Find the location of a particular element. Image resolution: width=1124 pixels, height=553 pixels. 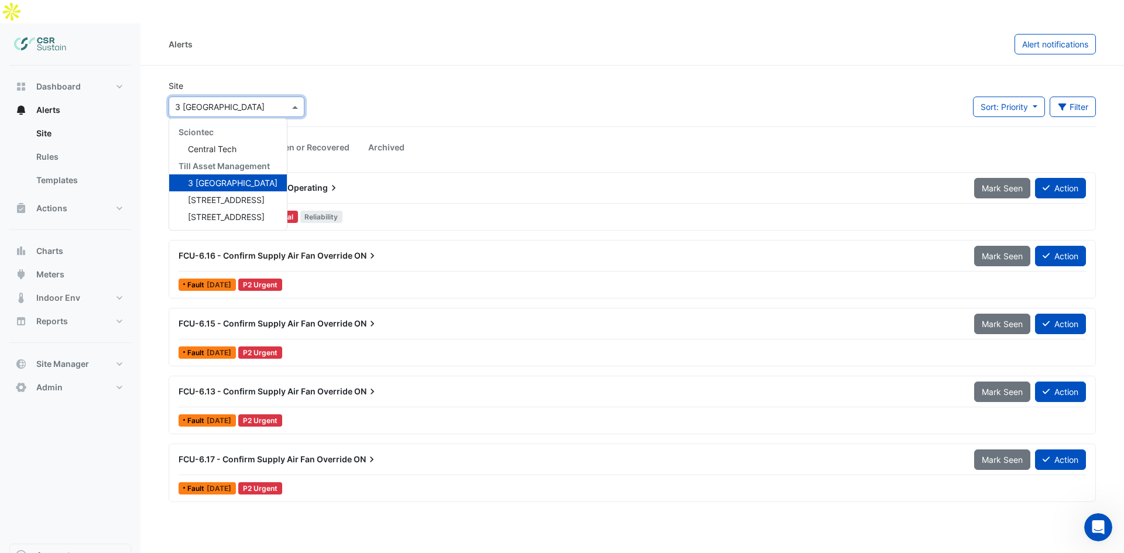

span: Till Asset Management is located at coordinates (224, 166).